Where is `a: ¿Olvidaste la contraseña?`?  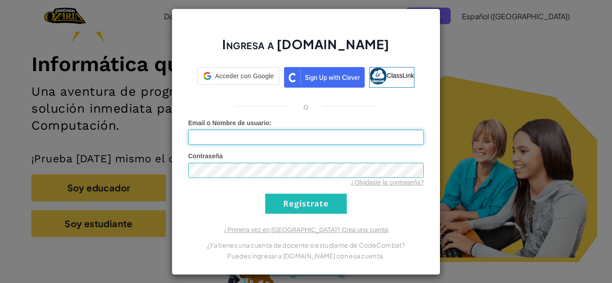
a: ¿Olvidaste la contraseña? is located at coordinates (387, 183).